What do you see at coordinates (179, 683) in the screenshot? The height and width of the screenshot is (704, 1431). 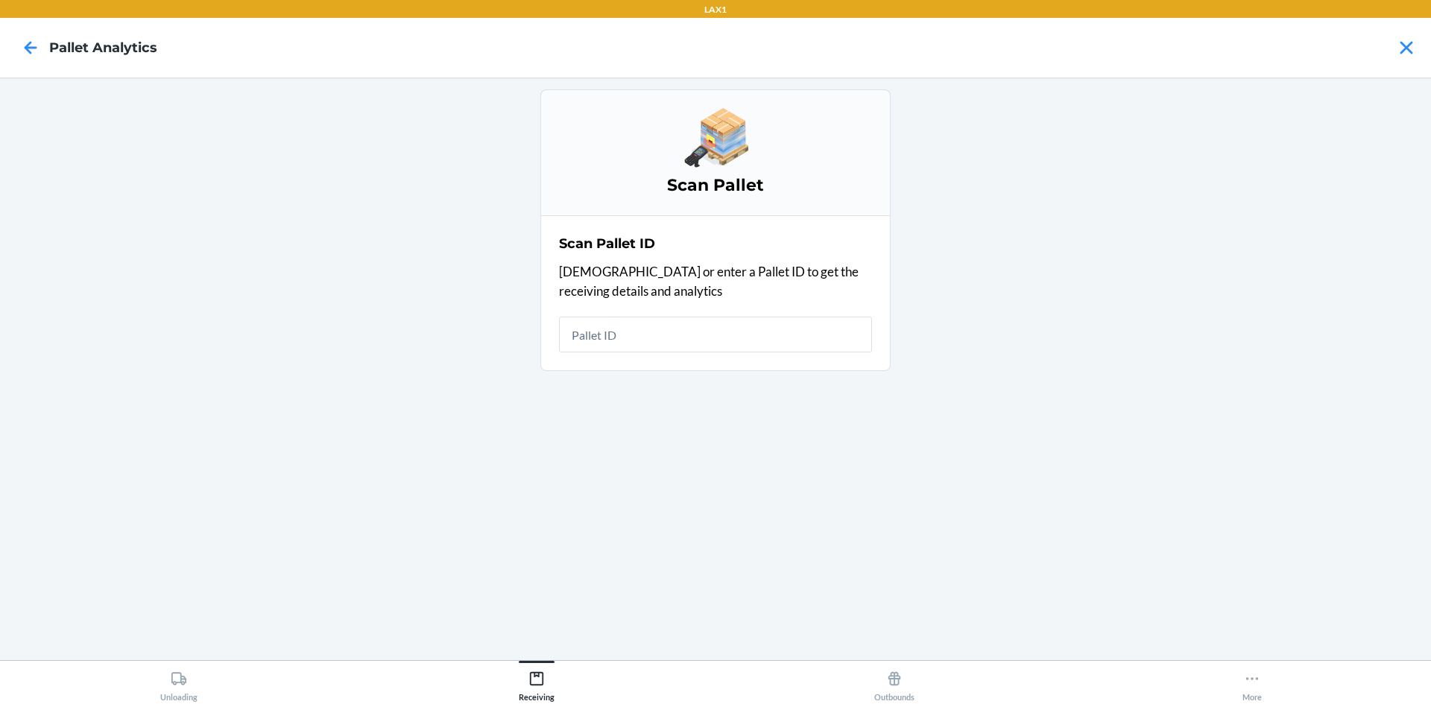 I see `div: Unloading` at bounding box center [179, 683].